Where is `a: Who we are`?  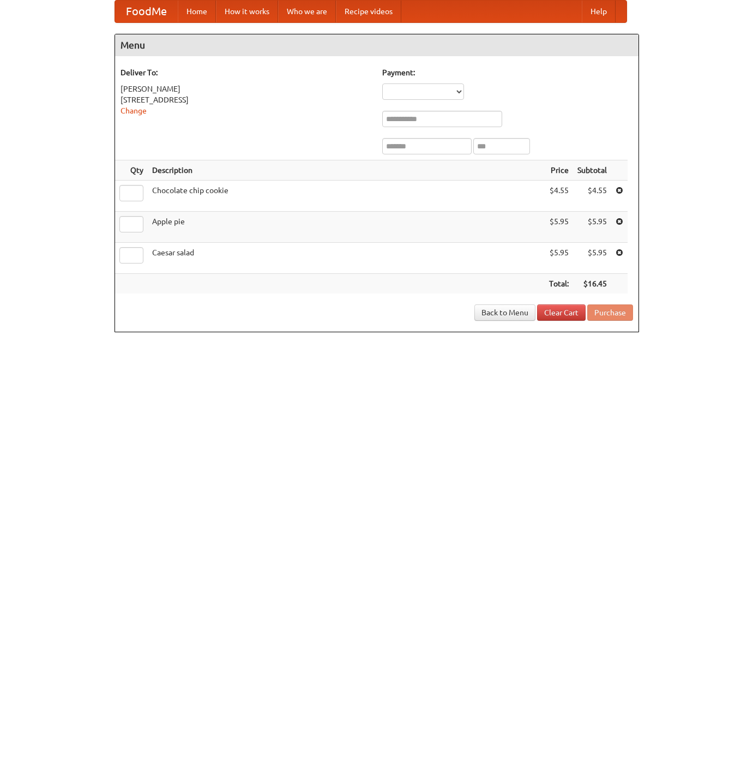
a: Who we are is located at coordinates (307, 11).